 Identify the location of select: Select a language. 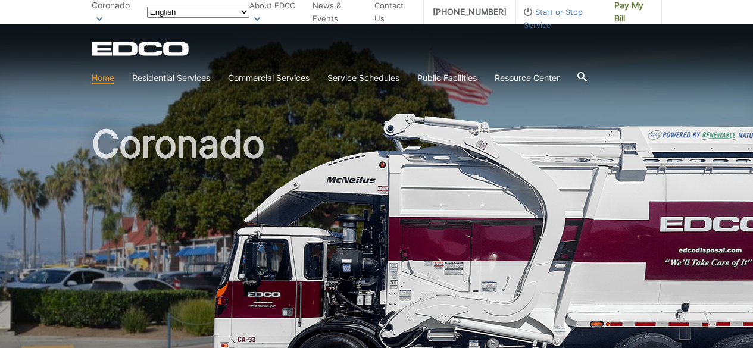
(198, 12).